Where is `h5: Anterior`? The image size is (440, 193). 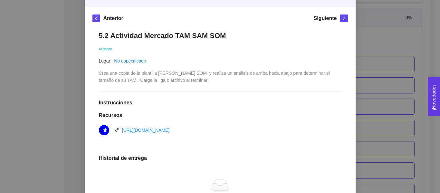
h5: Anterior is located at coordinates (113, 18).